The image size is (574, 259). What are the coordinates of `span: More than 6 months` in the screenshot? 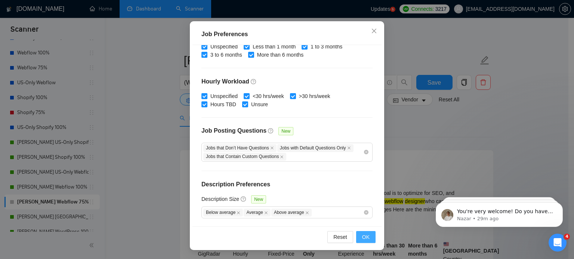 It's located at (280, 55).